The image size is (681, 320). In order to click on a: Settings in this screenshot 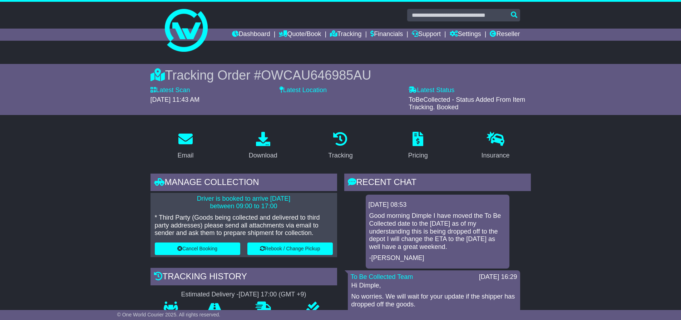, I will do `click(465, 35)`.